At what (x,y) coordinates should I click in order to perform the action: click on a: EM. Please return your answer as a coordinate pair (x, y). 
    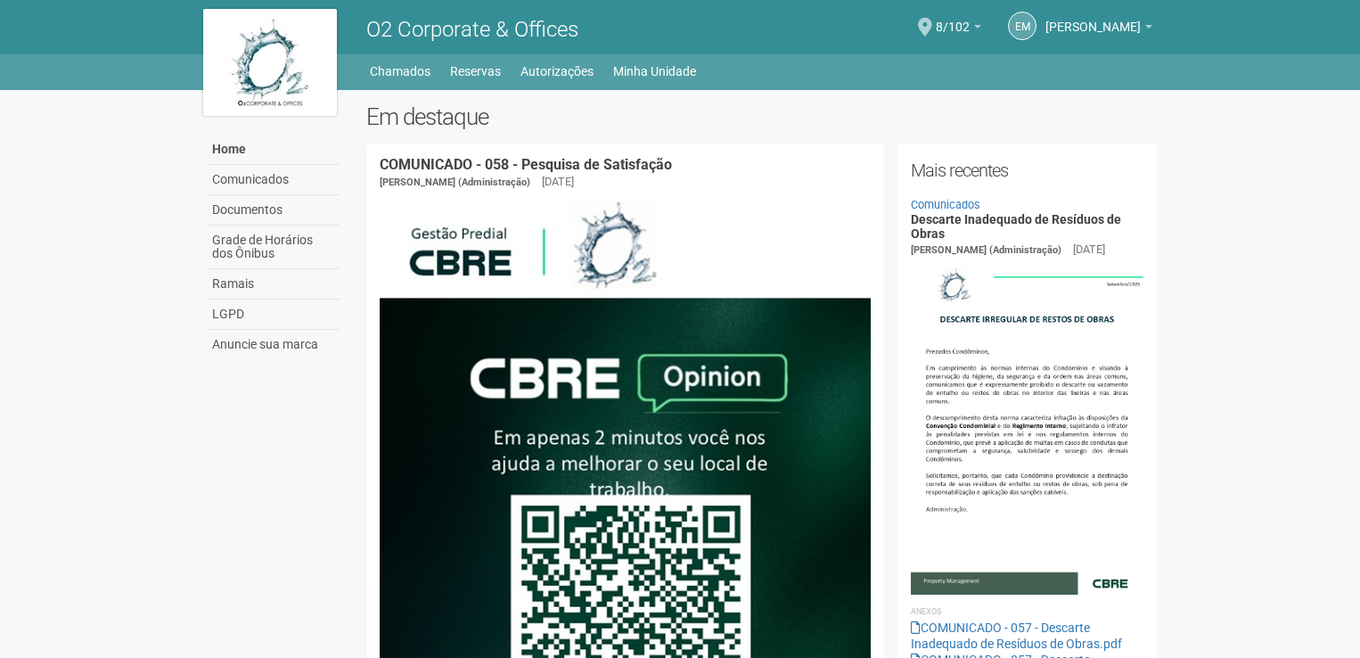
    Looking at the image, I should click on (1022, 26).